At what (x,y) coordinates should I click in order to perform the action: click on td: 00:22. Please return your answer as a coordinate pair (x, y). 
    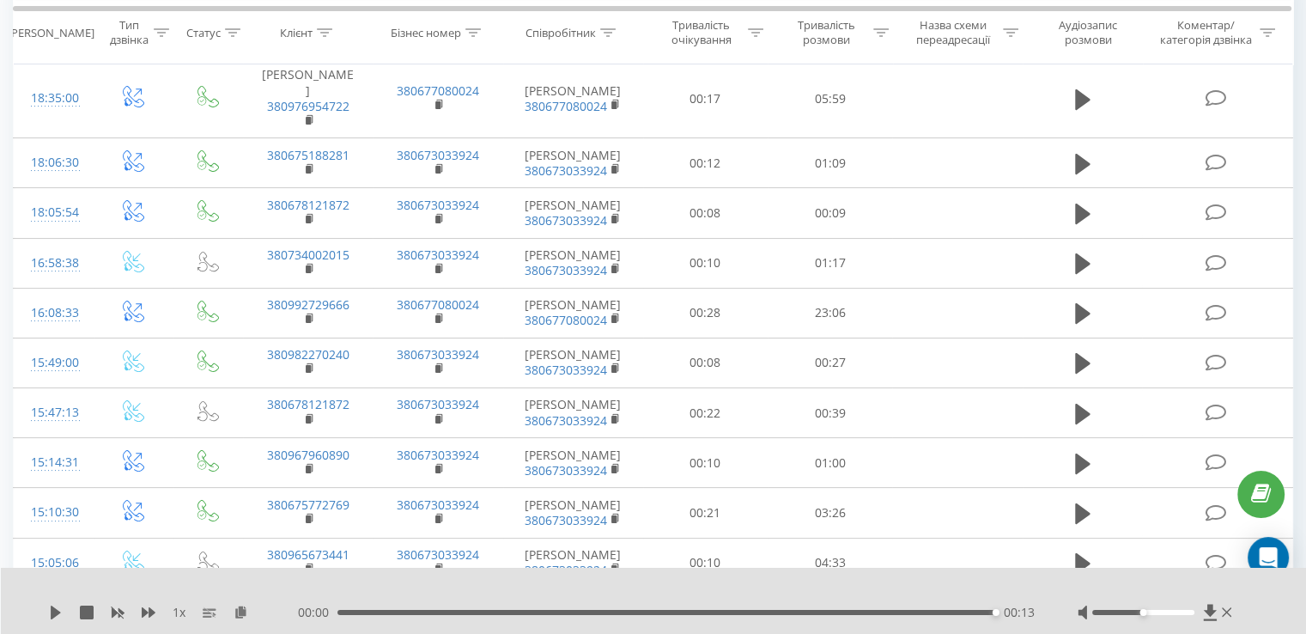
    Looking at the image, I should click on (705, 413).